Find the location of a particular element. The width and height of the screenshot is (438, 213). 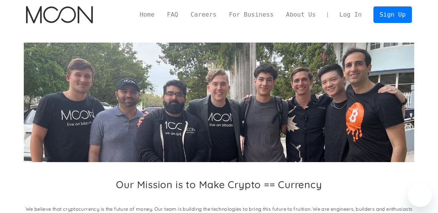

a: FAQ is located at coordinates (173, 15).